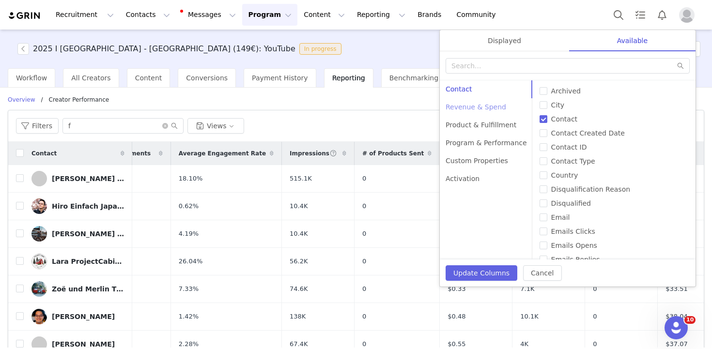 The image size is (712, 349). Describe the element at coordinates (39, 289) in the screenshot. I see `img: 2114dffc-ce2d-4d8c-9a05-8cb8fbe421ac.jpg` at that location.